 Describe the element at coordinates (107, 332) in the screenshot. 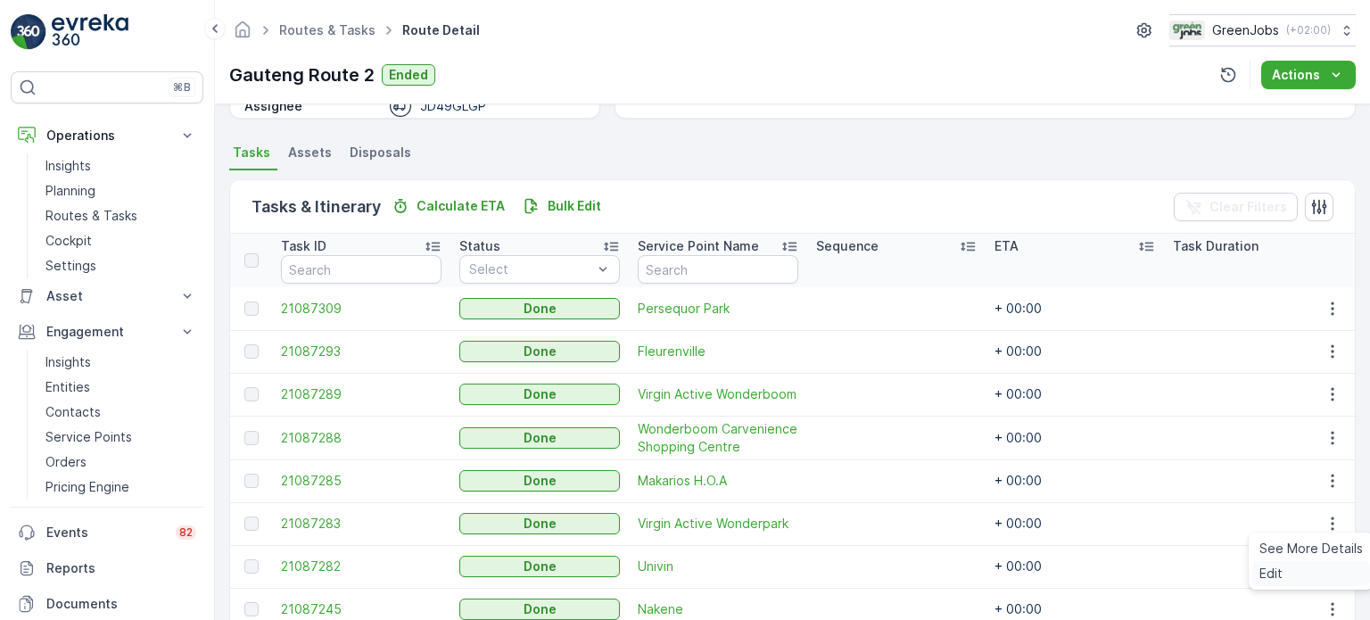

I see `button: Engagement` at that location.